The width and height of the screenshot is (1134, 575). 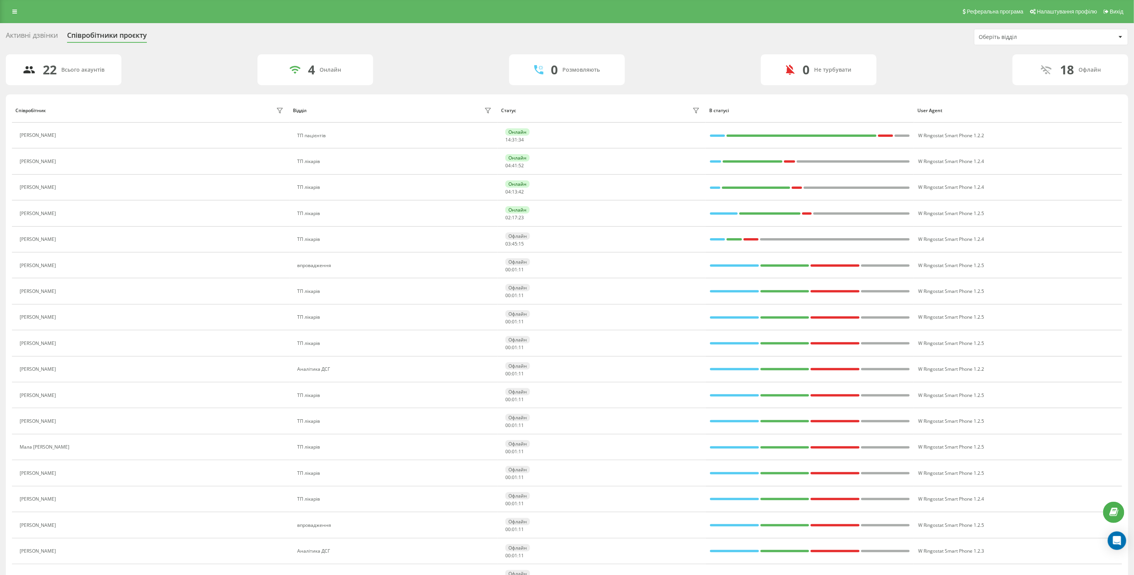 I want to click on span: W Ringostat Smart Phone 1.2.3, so click(x=951, y=551).